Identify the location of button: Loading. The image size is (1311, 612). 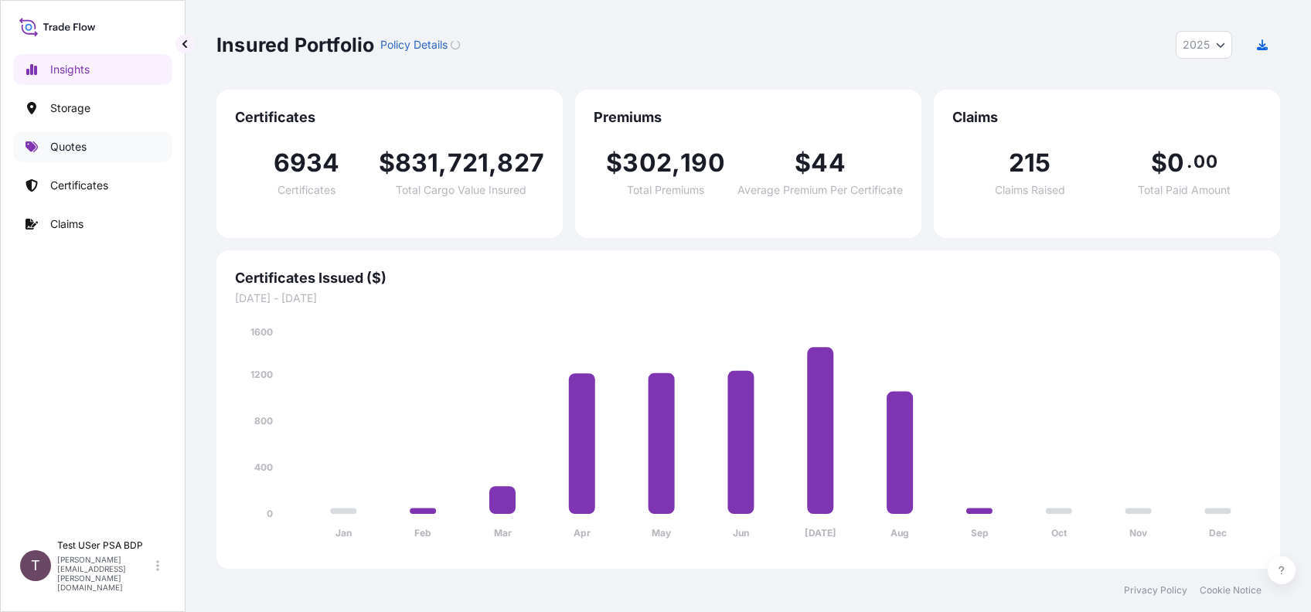
(455, 45).